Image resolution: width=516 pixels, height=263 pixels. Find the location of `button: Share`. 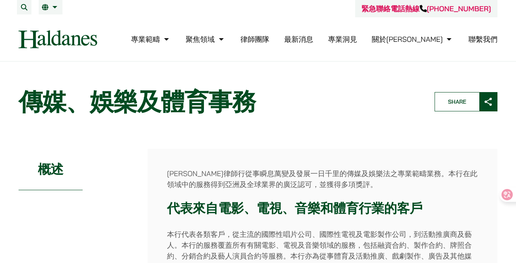

button: Share is located at coordinates (466, 102).